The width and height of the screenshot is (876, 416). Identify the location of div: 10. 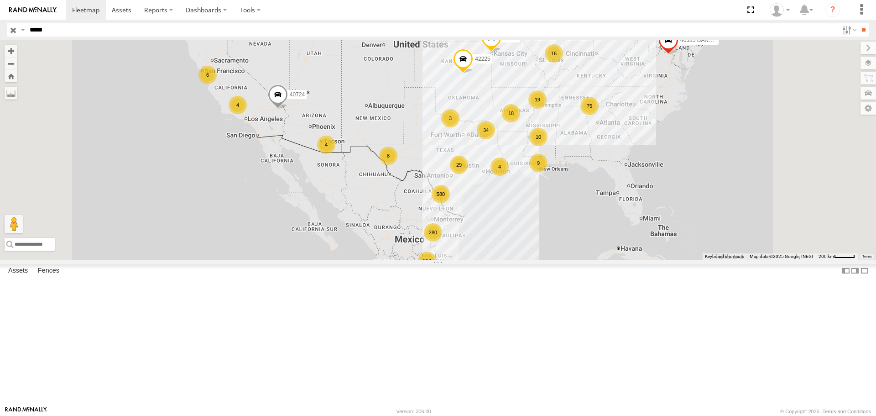
(539, 137).